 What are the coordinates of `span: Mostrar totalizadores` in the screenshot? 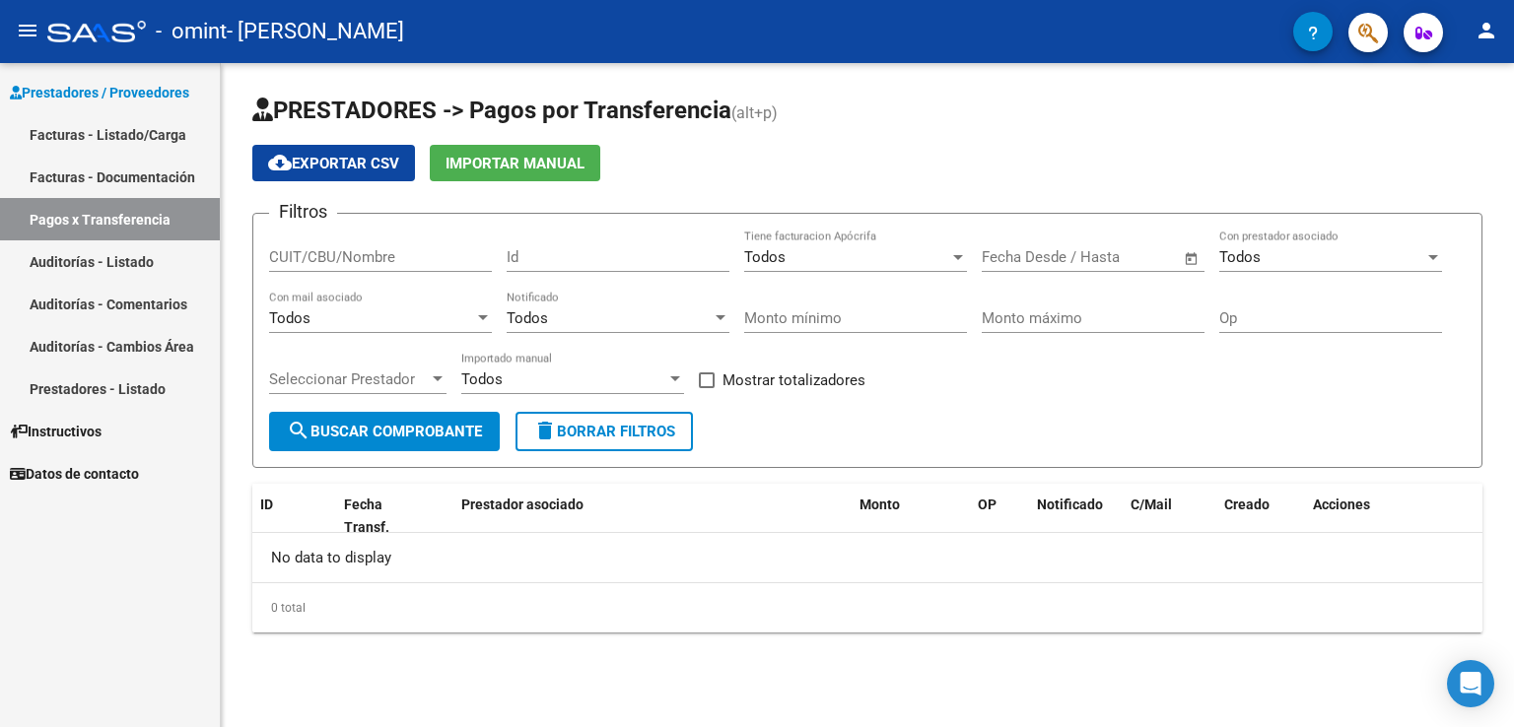 It's located at (793, 380).